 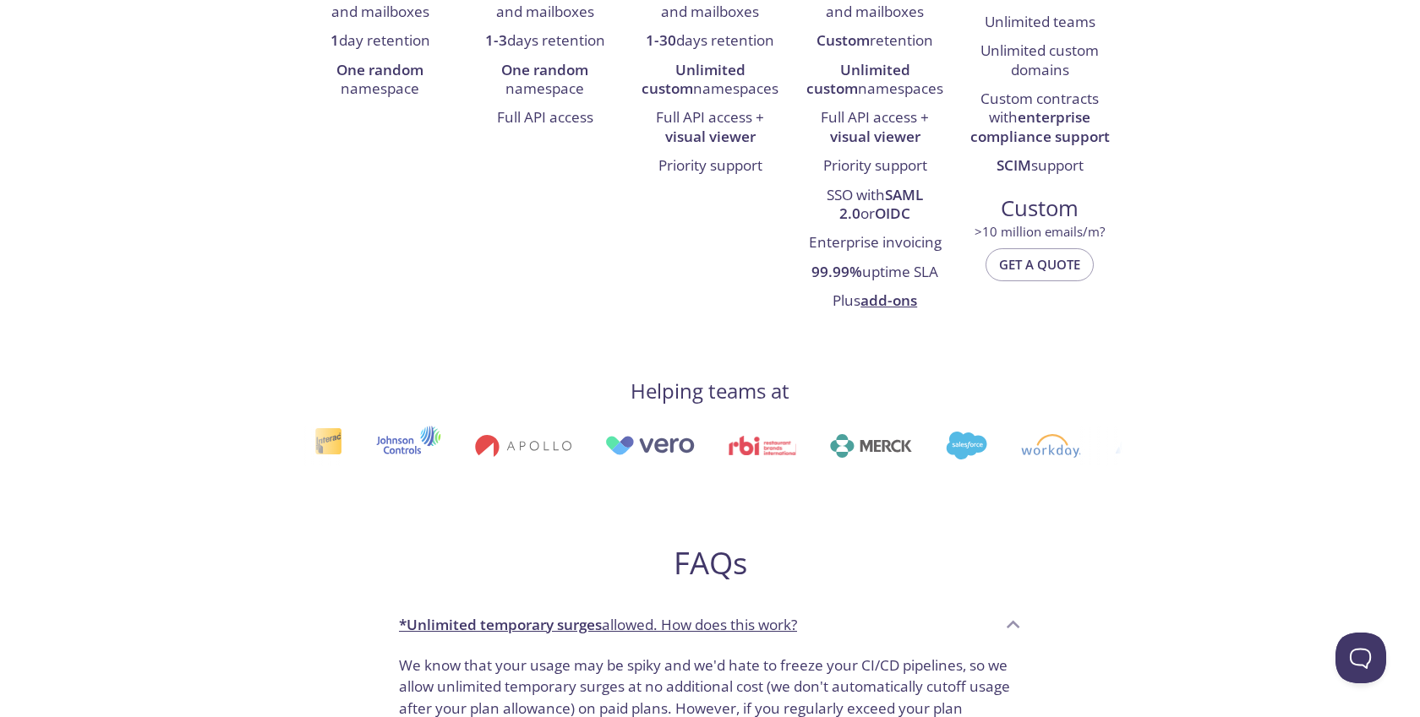 What do you see at coordinates (379, 41) in the screenshot?
I see `li: day retention` at bounding box center [379, 41].